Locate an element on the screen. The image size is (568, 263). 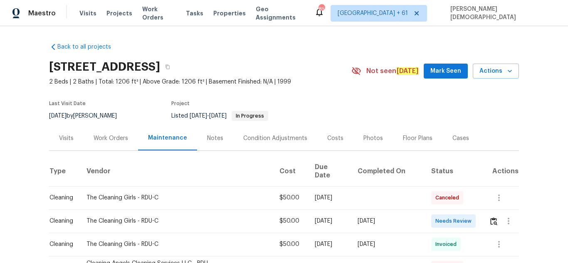
span: In Progress is located at coordinates (250, 116).